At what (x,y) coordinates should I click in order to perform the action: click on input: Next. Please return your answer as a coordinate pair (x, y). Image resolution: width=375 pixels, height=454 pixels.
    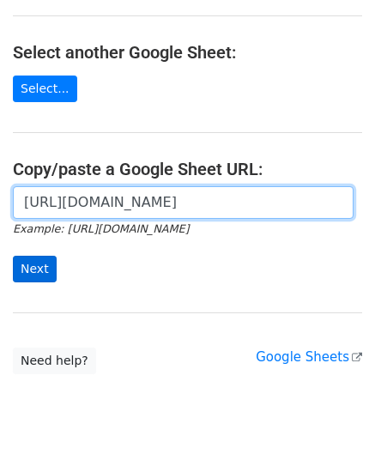
    Looking at the image, I should click on (34, 269).